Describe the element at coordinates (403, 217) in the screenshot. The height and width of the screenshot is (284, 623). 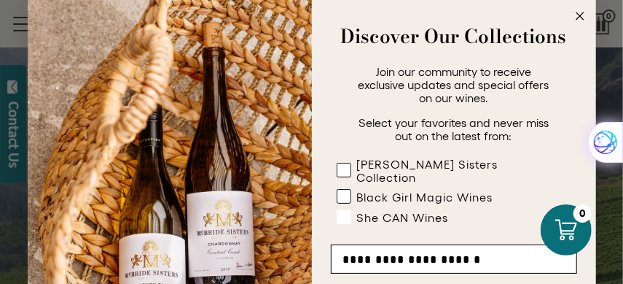
I see `div: She CAN Wines` at that location.